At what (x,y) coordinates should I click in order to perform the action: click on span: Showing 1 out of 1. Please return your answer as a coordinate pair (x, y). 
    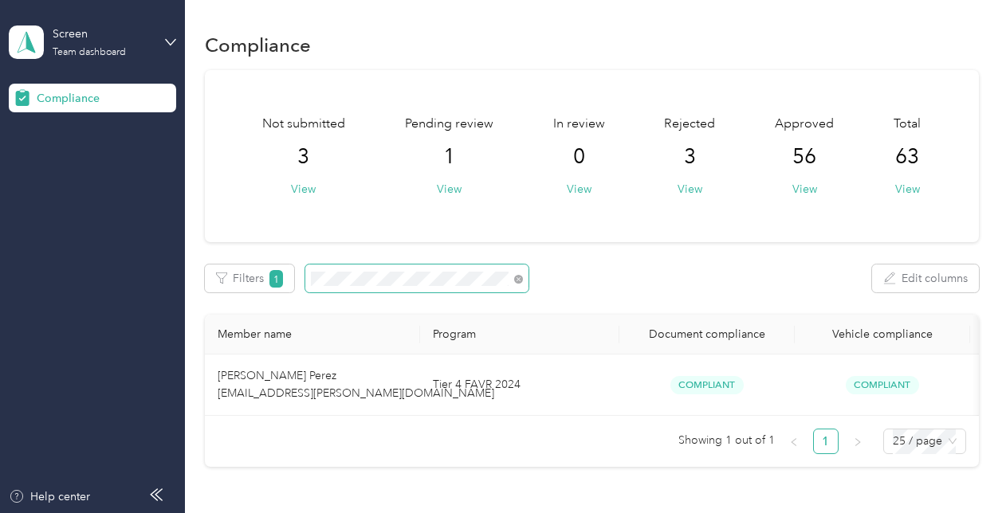
    Looking at the image, I should click on (726, 441).